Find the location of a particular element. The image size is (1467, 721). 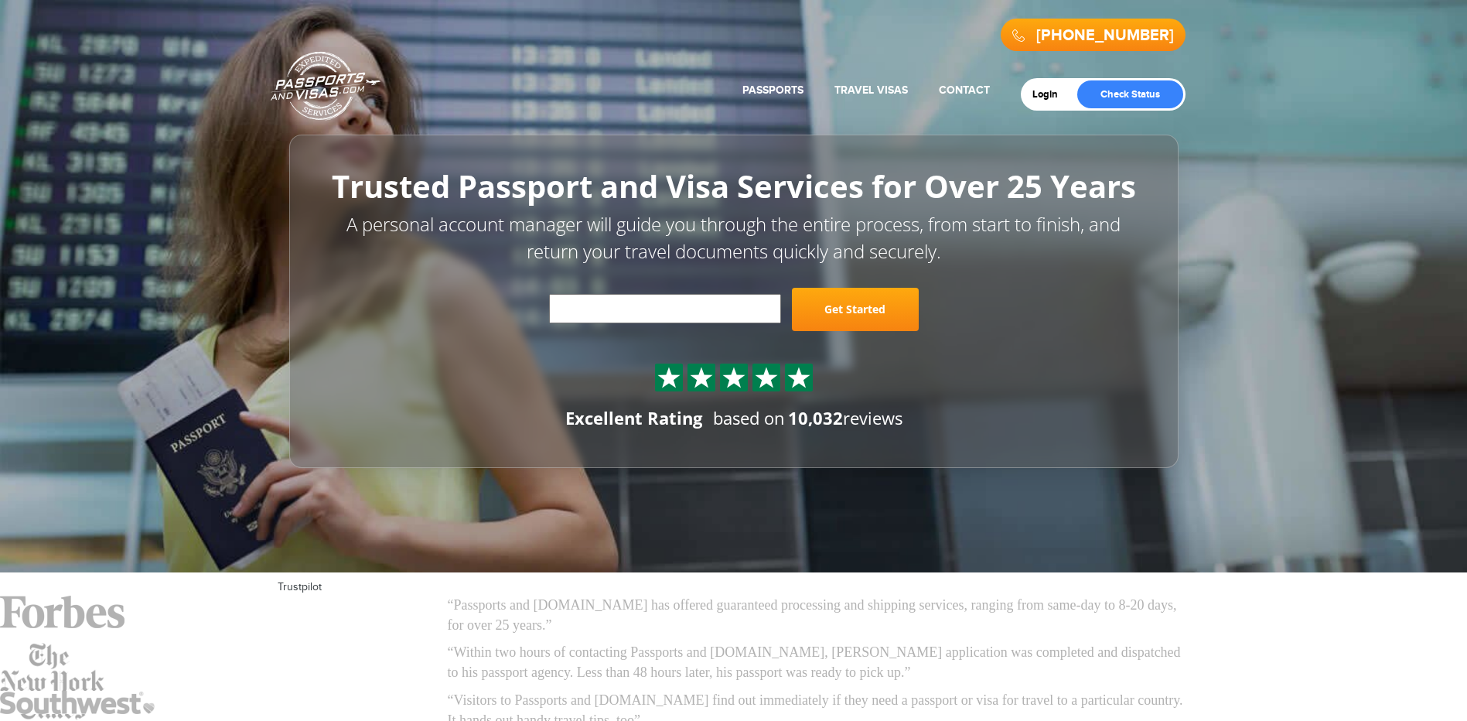

h1: Trusted Passport and Visa Services for Over 25 Years is located at coordinates (734, 186).